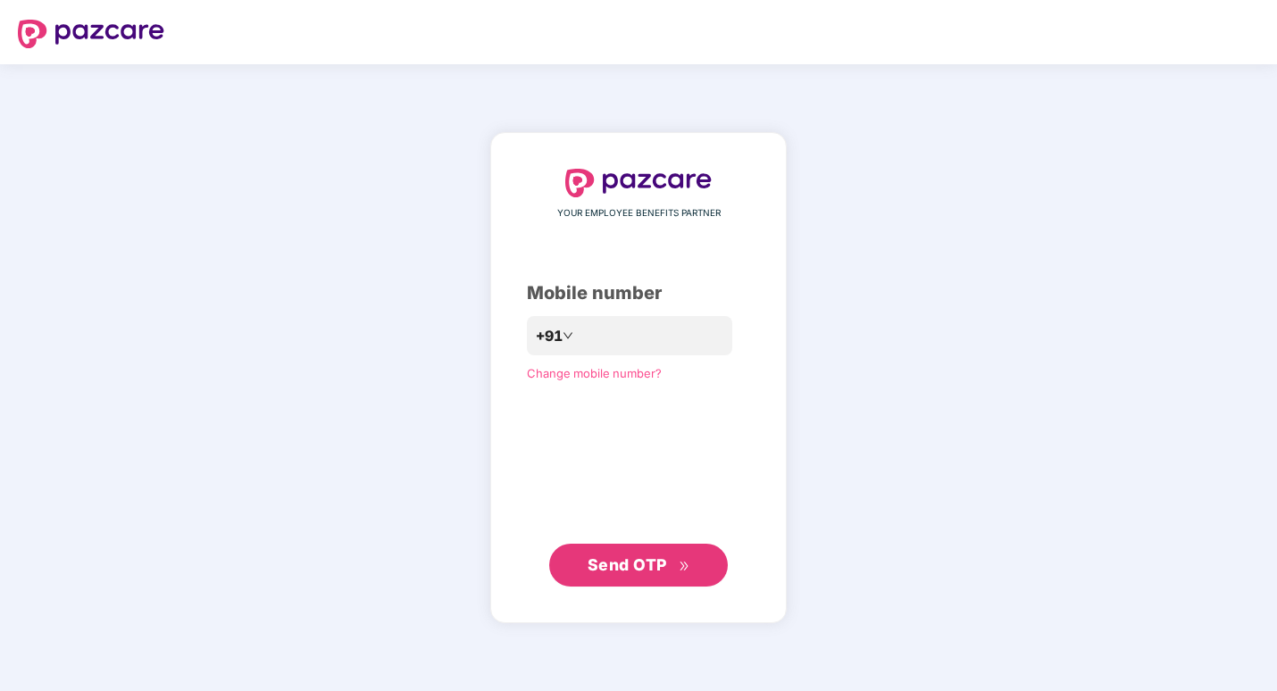 This screenshot has width=1277, height=691. Describe the element at coordinates (684, 566) in the screenshot. I see `span: double-right` at that location.